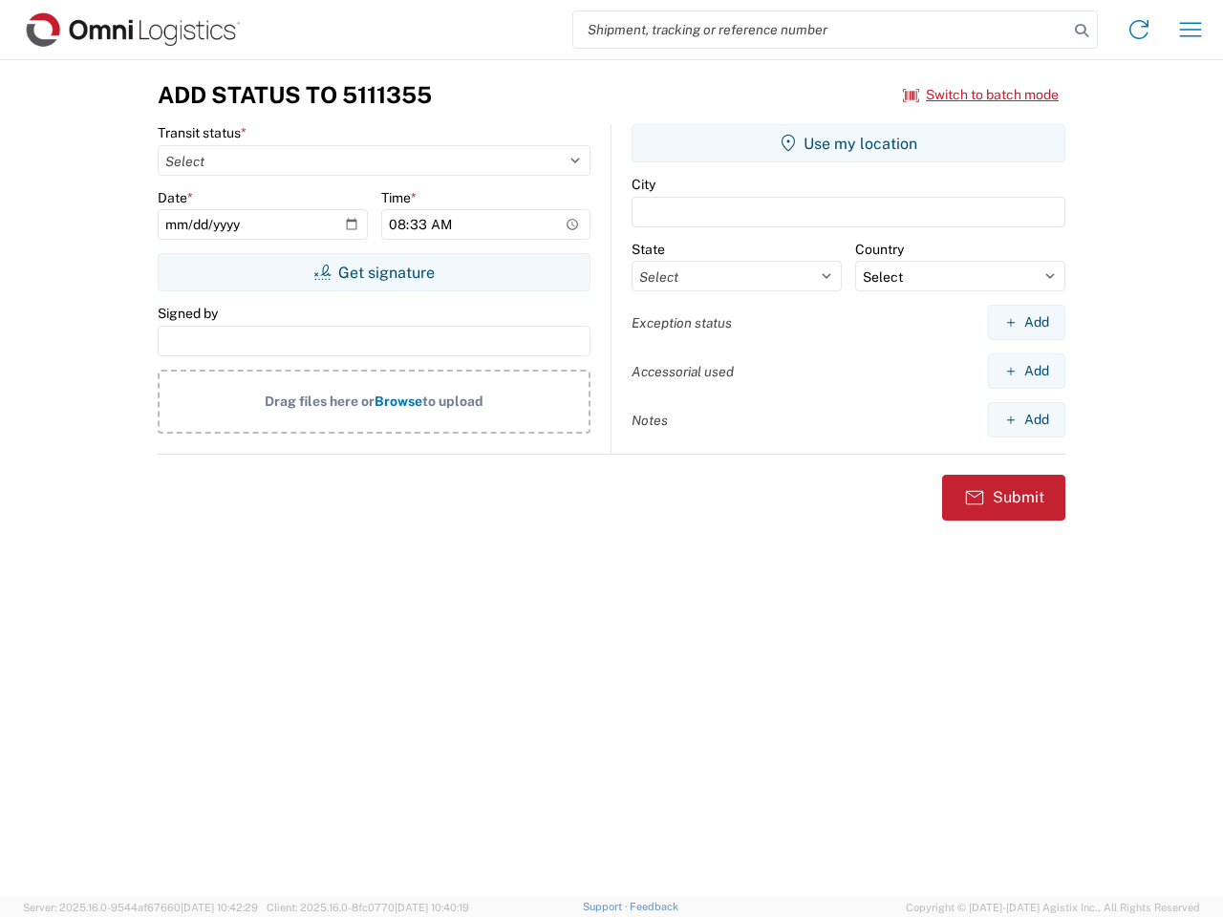 This screenshot has width=1223, height=917. I want to click on h3: Add Status to 5111355, so click(294, 95).